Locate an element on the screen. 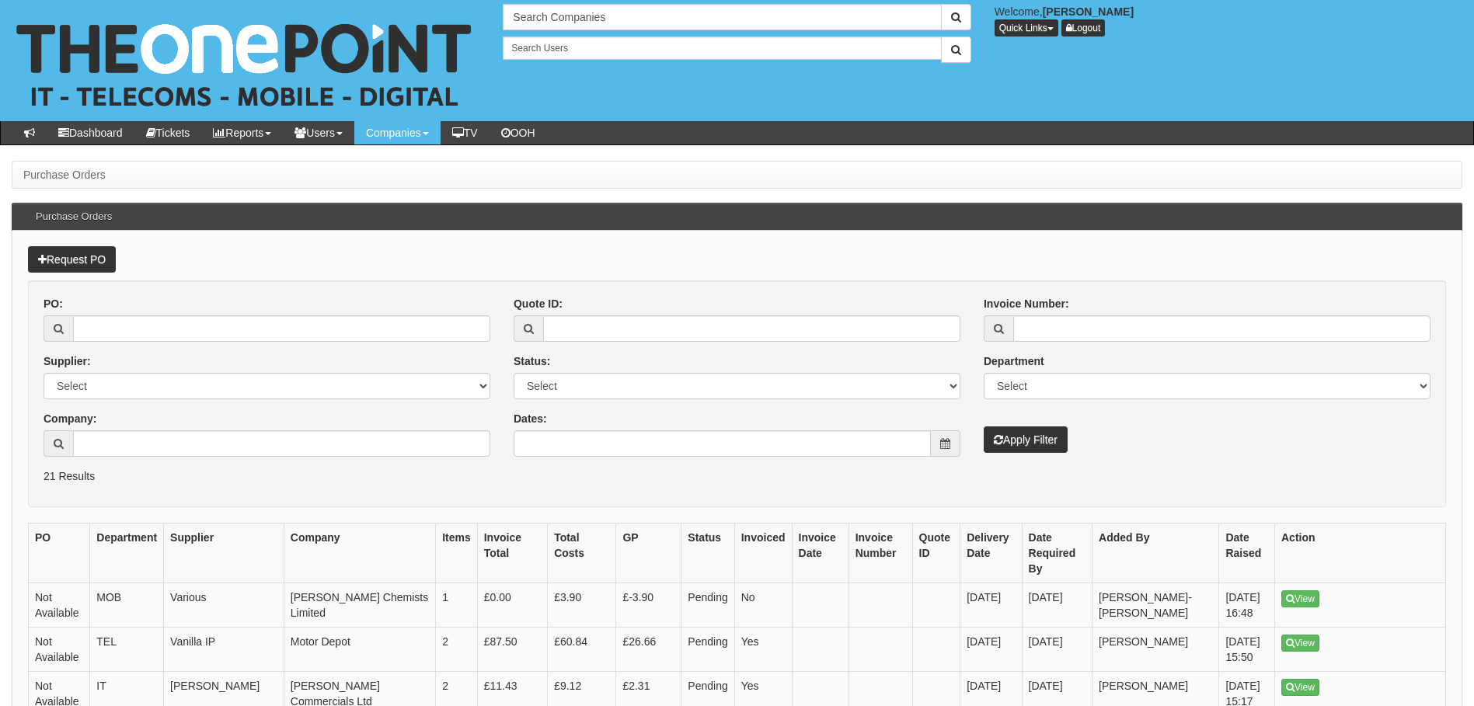 Image resolution: width=1474 pixels, height=706 pixels. th: PO is located at coordinates (59, 553).